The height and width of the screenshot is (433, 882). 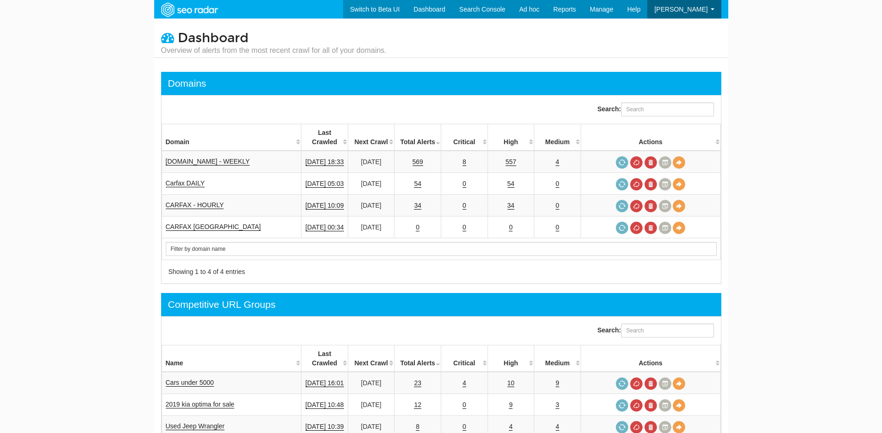 What do you see at coordinates (187, 83) in the screenshot?
I see `div: Domains` at bounding box center [187, 83].